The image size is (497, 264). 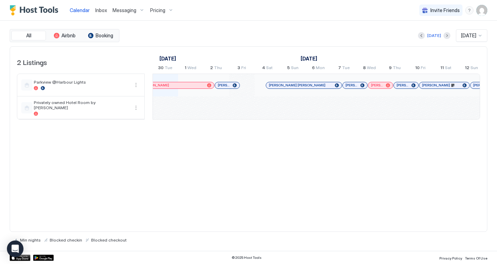 I want to click on a: October 4, 2025, so click(x=267, y=68).